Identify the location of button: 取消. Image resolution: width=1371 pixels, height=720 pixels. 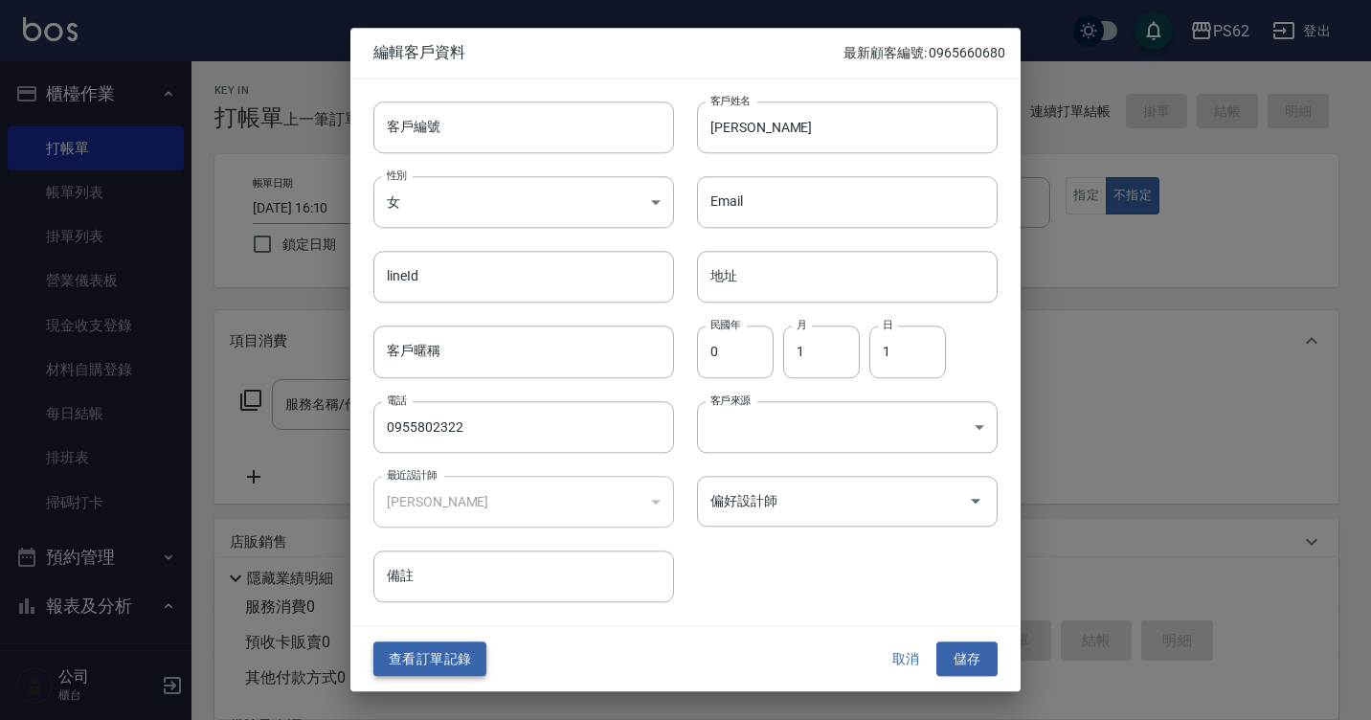
(906, 659).